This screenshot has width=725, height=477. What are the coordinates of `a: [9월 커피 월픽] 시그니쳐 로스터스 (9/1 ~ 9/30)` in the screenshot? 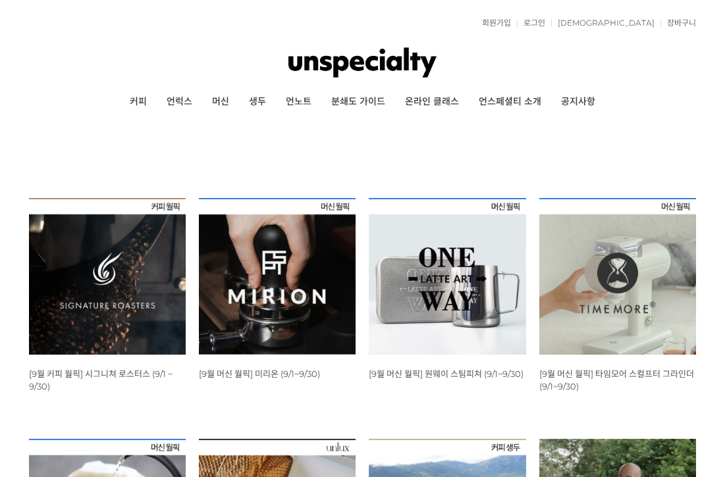 It's located at (101, 380).